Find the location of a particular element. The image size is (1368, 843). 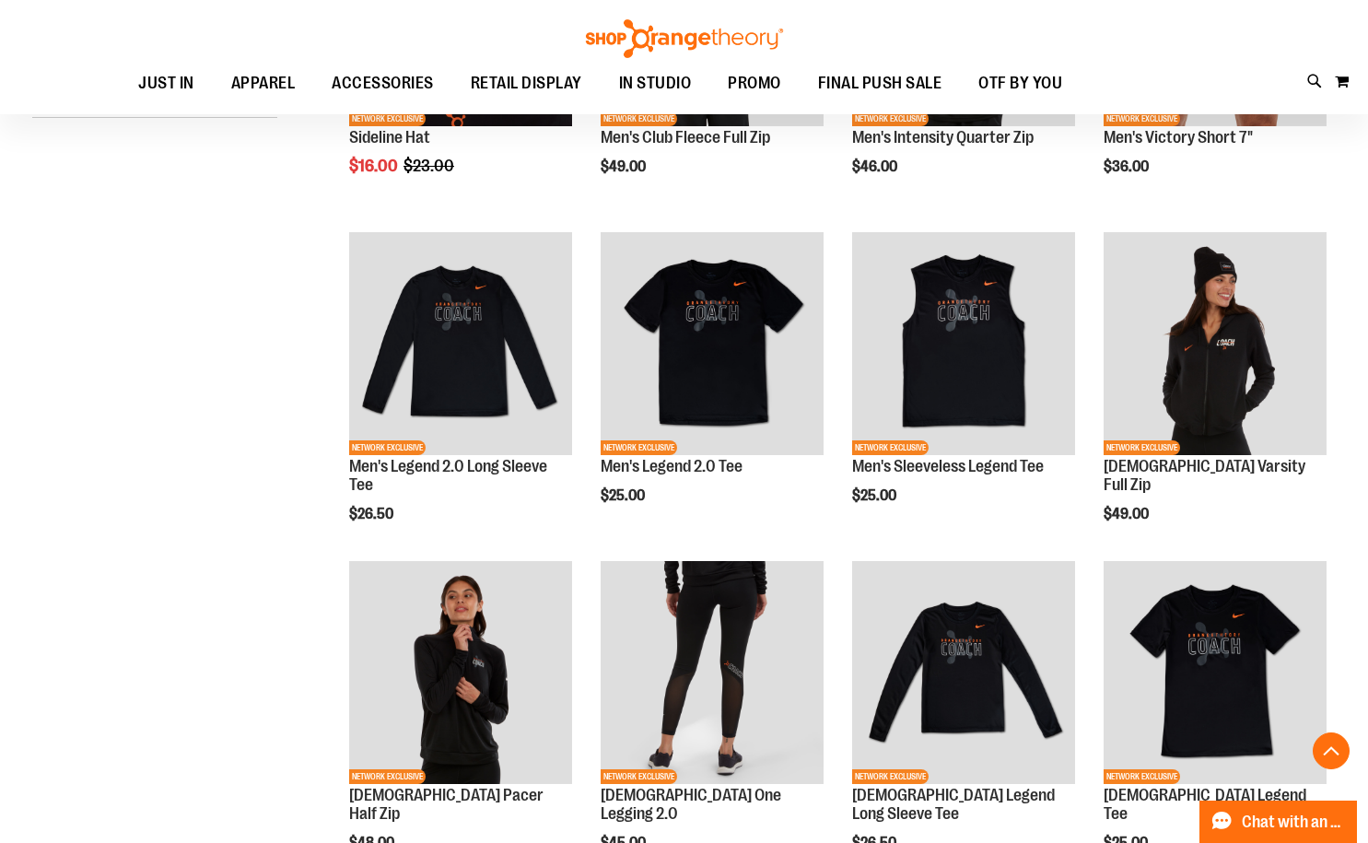

span: $46.00 is located at coordinates (876, 167).